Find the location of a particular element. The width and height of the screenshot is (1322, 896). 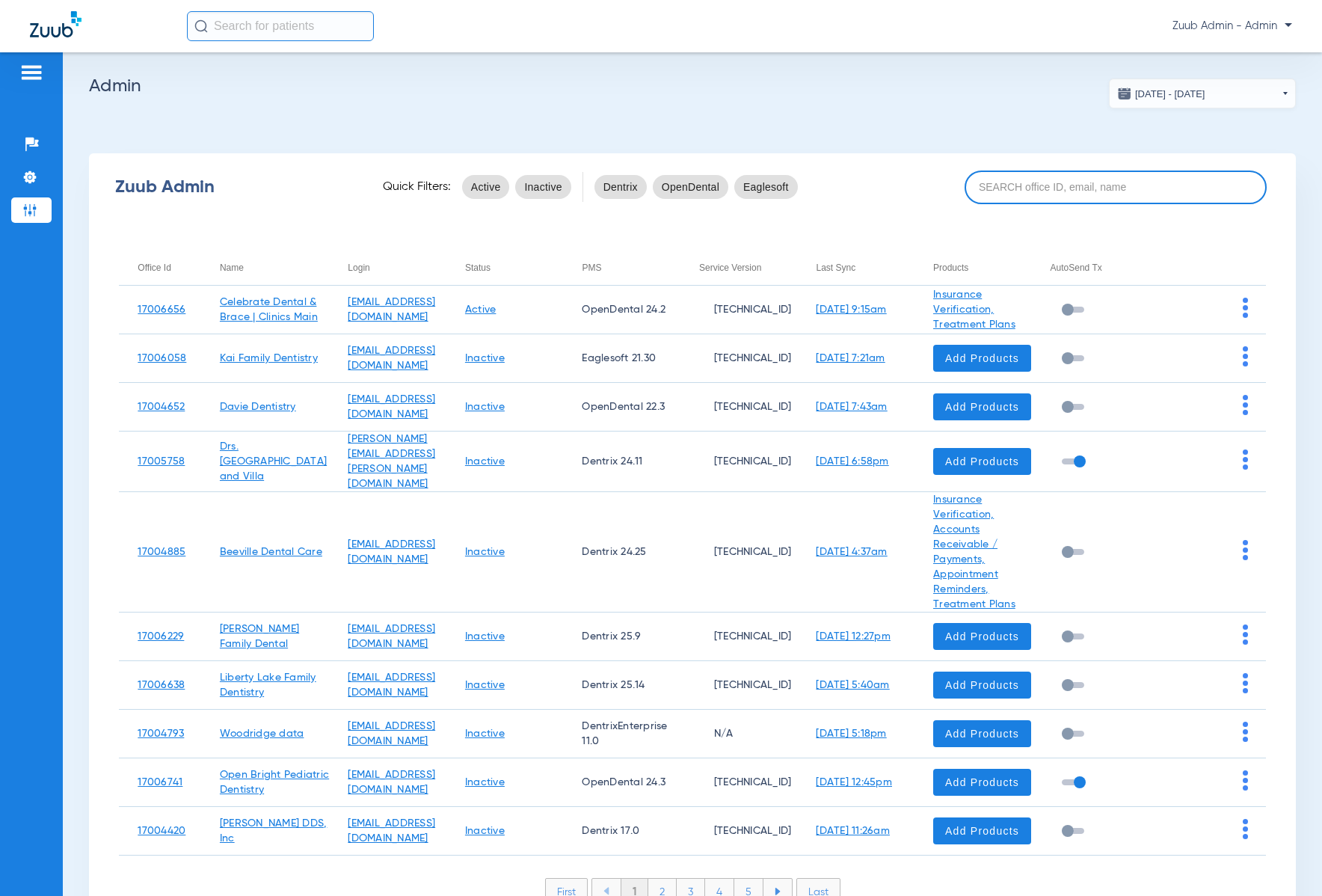

input: Search for patients is located at coordinates (280, 26).